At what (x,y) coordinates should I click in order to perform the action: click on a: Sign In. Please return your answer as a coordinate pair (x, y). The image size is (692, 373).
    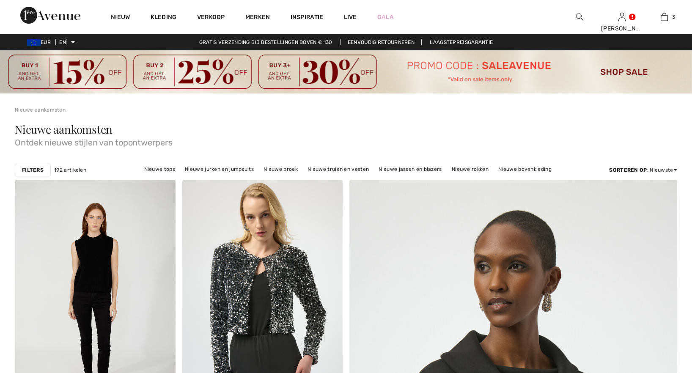
    Looking at the image, I should click on (622, 16).